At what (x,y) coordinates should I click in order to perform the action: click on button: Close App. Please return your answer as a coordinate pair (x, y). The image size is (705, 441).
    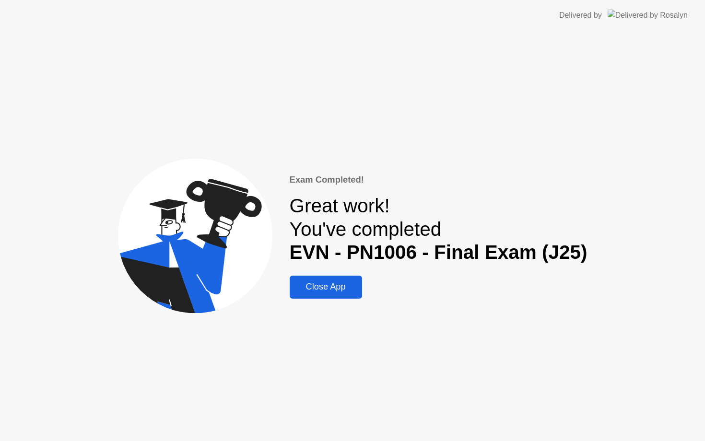
    Looking at the image, I should click on (326, 287).